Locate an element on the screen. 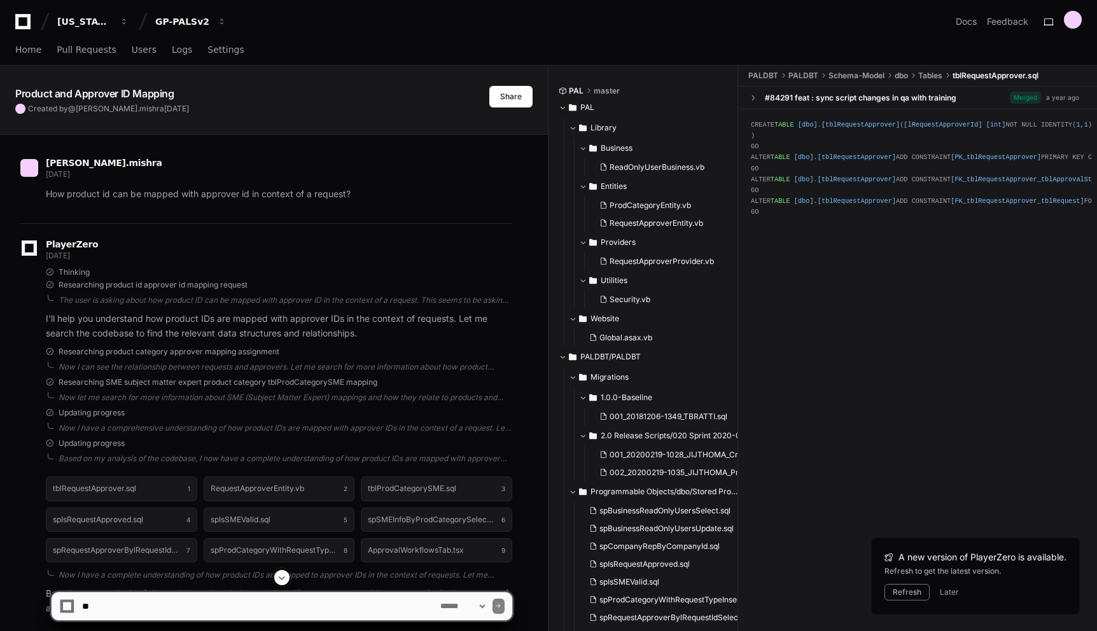 This screenshot has width=1097, height=631. div: Now let me search for more information about SME (Subject Matter Expert) mappings and how they re... is located at coordinates (285, 398).